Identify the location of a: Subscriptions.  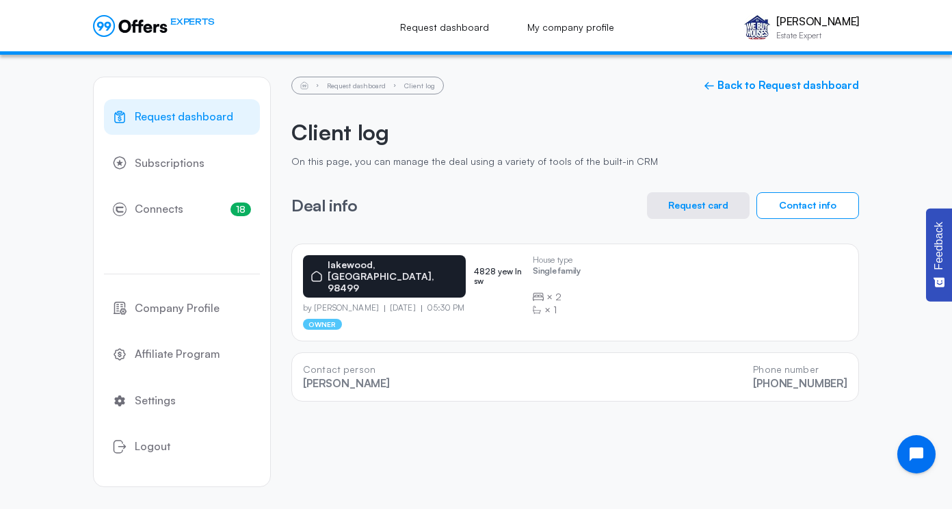
(182, 163).